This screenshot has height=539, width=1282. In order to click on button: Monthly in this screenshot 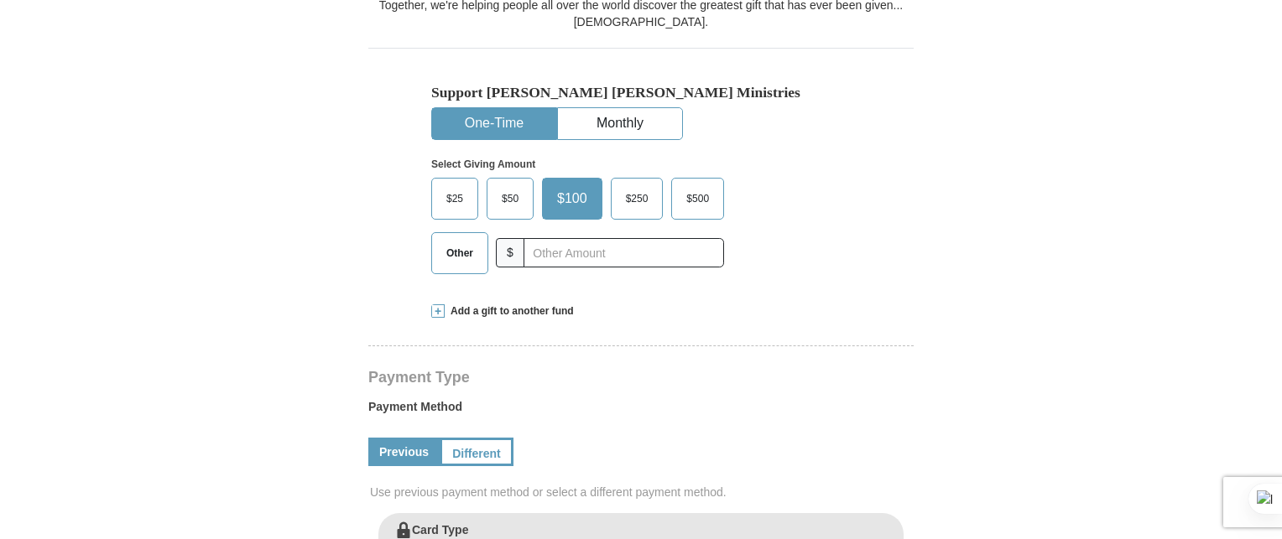, I will do `click(620, 123)`.